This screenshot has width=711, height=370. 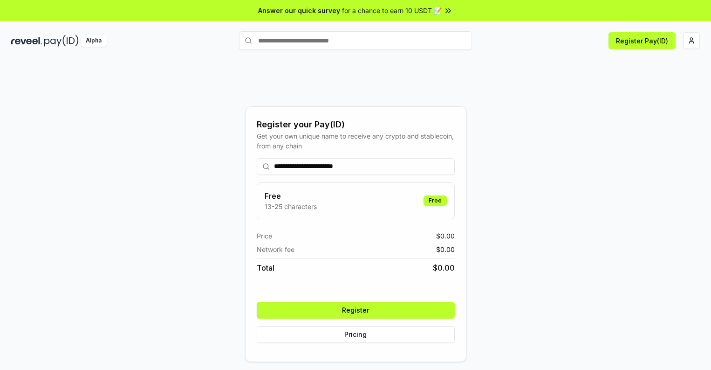 I want to click on button: Register Pay(ID), so click(x=642, y=41).